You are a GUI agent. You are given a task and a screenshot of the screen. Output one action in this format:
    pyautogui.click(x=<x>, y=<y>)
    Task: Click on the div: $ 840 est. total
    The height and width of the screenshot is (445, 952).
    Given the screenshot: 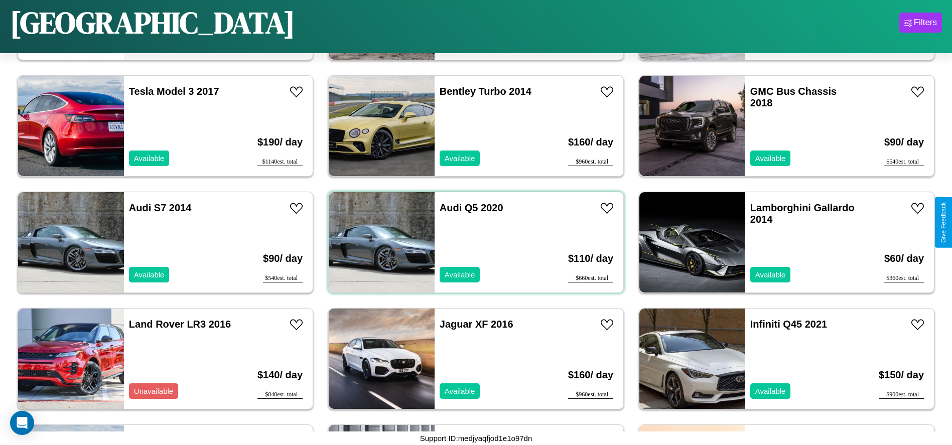 What is the action you would take?
    pyautogui.click(x=280, y=395)
    